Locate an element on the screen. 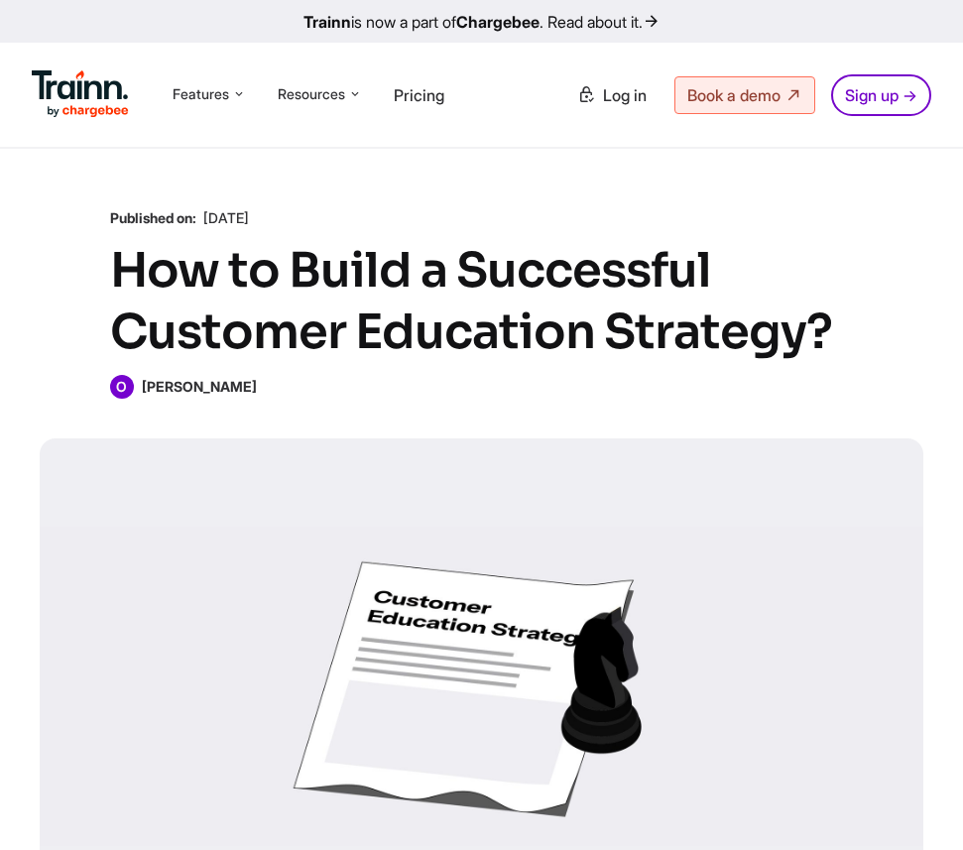 The width and height of the screenshot is (963, 850). span: Book a demo is located at coordinates (734, 95).